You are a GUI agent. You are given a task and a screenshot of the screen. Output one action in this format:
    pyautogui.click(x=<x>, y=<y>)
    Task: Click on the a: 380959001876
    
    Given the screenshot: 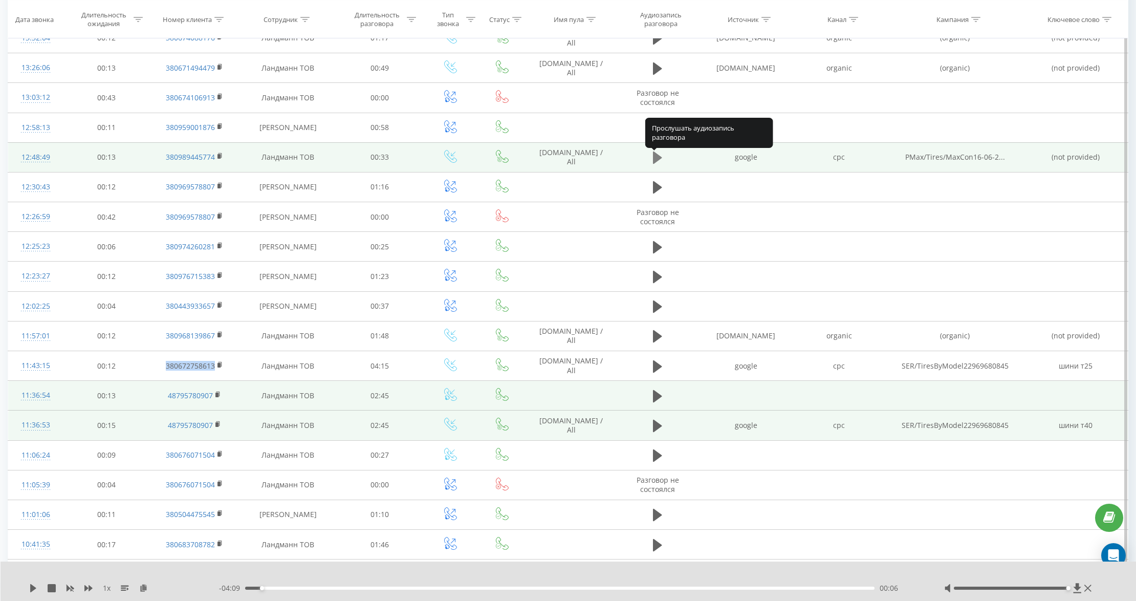 What is the action you would take?
    pyautogui.click(x=190, y=127)
    